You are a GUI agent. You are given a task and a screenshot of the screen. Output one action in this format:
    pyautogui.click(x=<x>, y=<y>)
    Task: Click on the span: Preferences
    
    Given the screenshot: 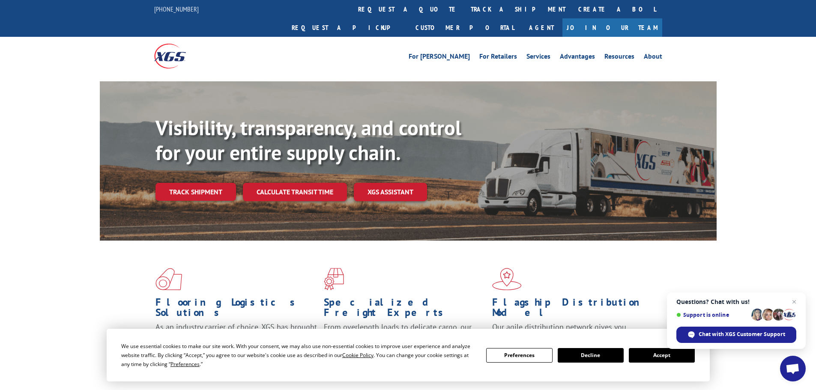 What is the action you would take?
    pyautogui.click(x=185, y=364)
    